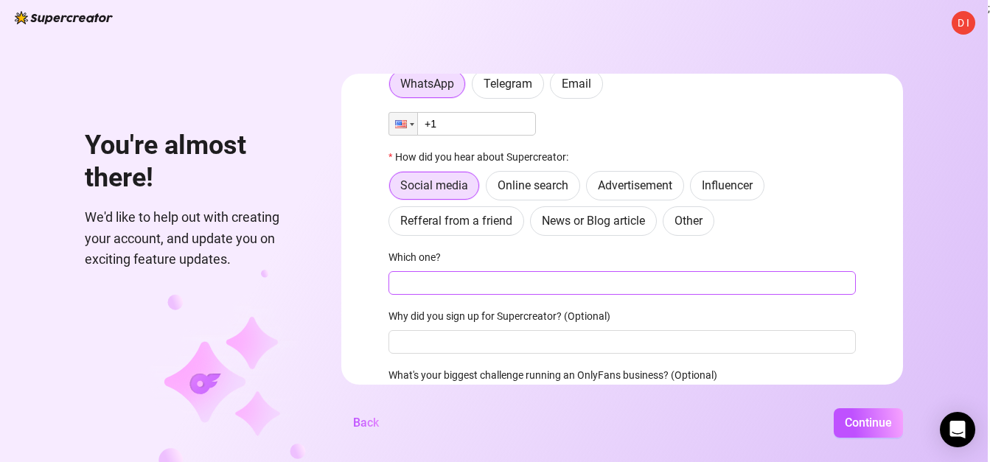 This screenshot has height=462, width=990. What do you see at coordinates (868, 423) in the screenshot?
I see `button: Continue` at bounding box center [868, 423].